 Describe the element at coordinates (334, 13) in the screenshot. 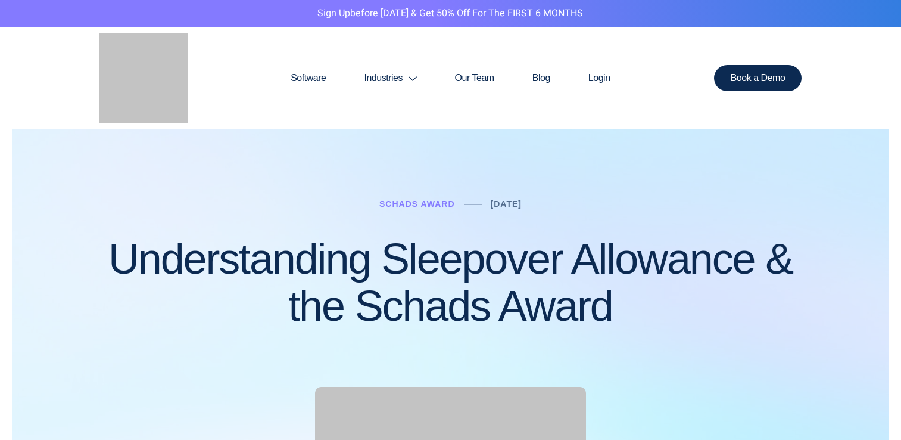

I see `a: Sign Up` at that location.